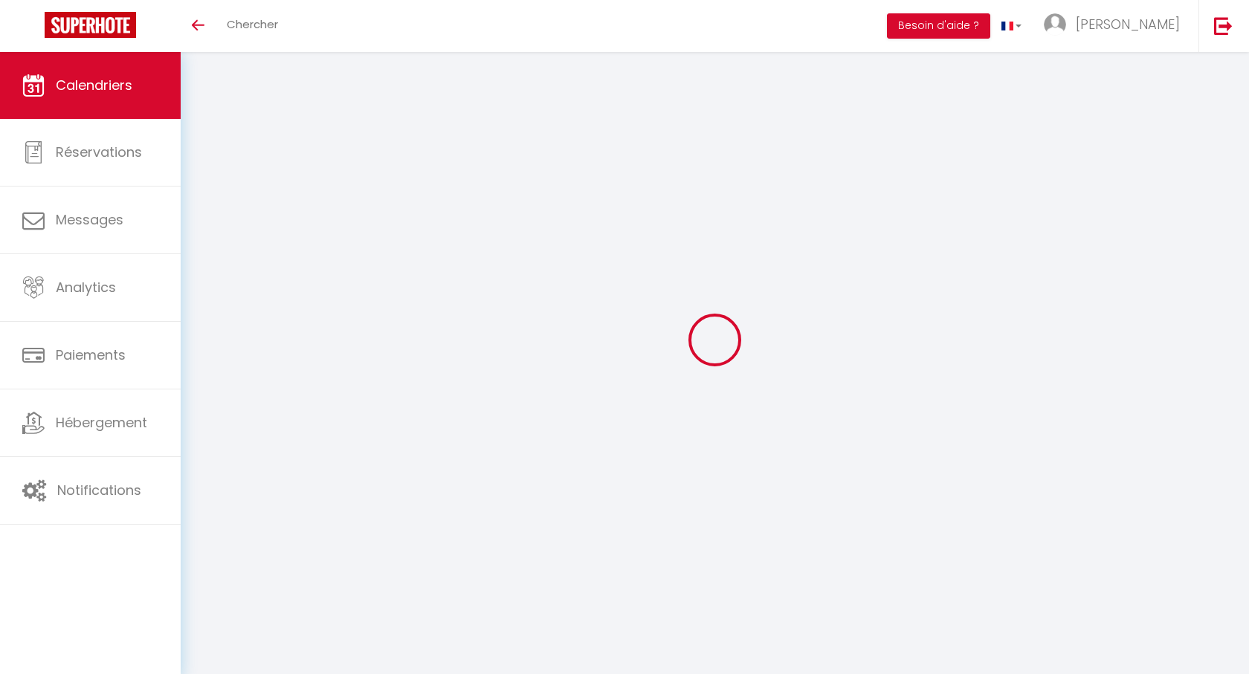  Describe the element at coordinates (252, 24) in the screenshot. I see `span: Chercher` at that location.